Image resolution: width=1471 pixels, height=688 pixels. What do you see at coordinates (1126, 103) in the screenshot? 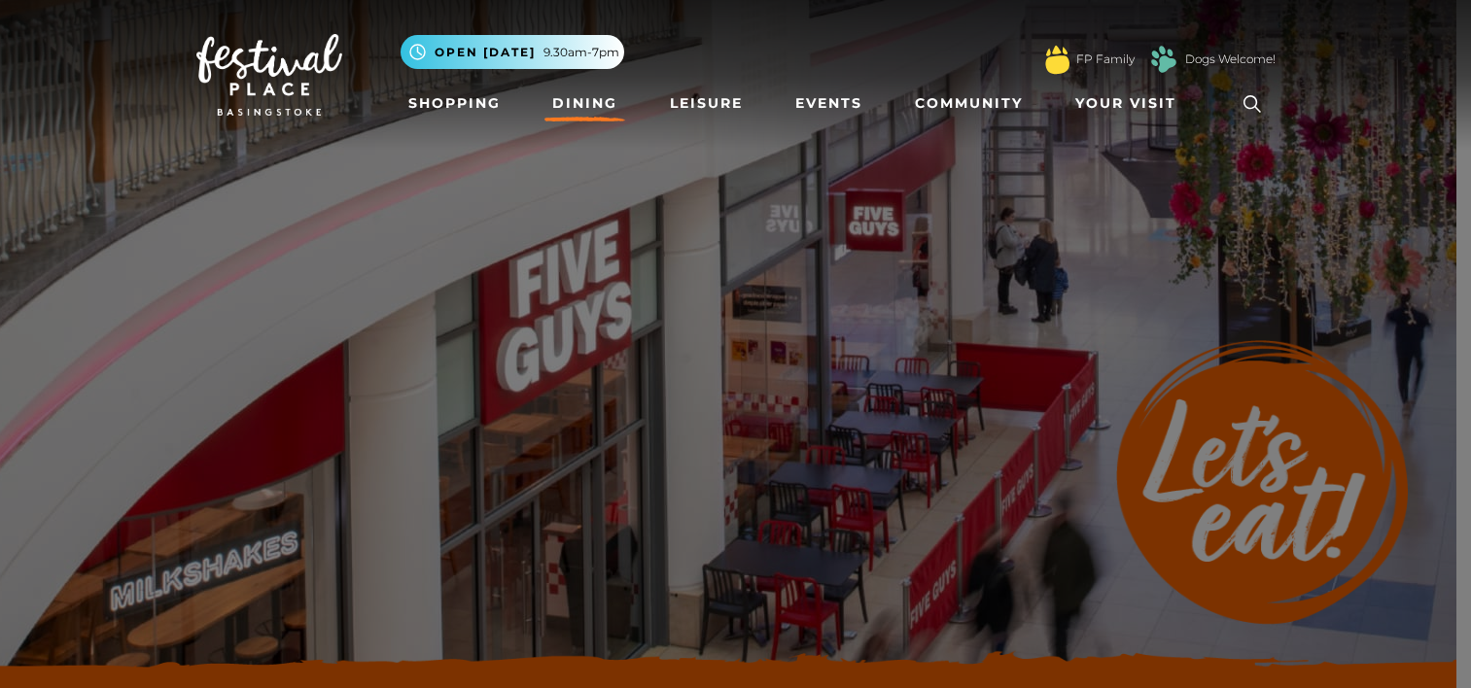
I see `span: Your Visit` at bounding box center [1126, 103].